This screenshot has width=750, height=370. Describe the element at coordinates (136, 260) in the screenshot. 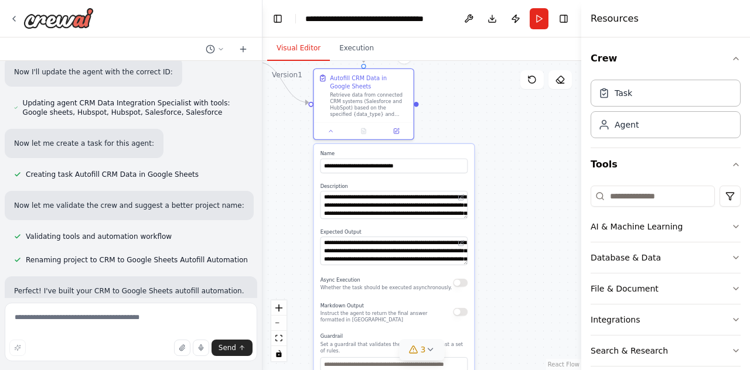

I see `span: Renaming project to CRM to Google Sheets Autofill Automation` at that location.